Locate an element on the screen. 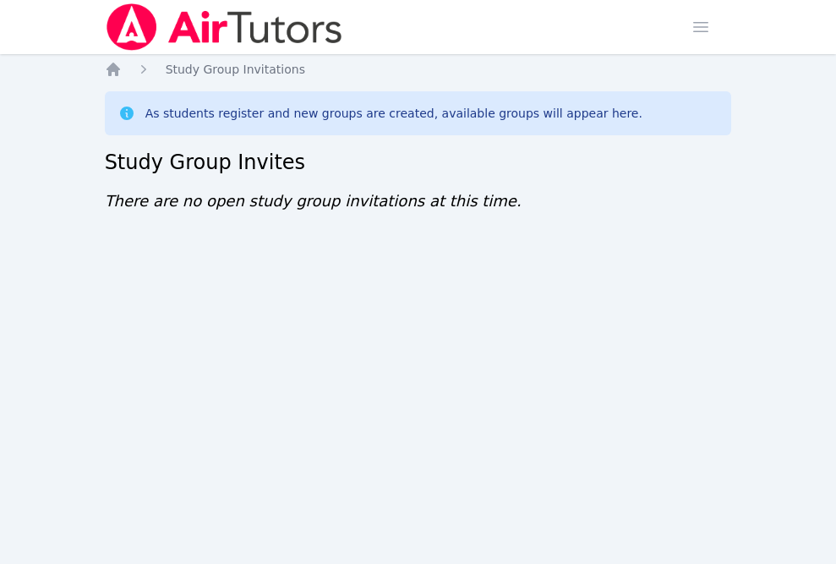  span: There are no open study group invitations at this time. is located at coordinates (313, 200).